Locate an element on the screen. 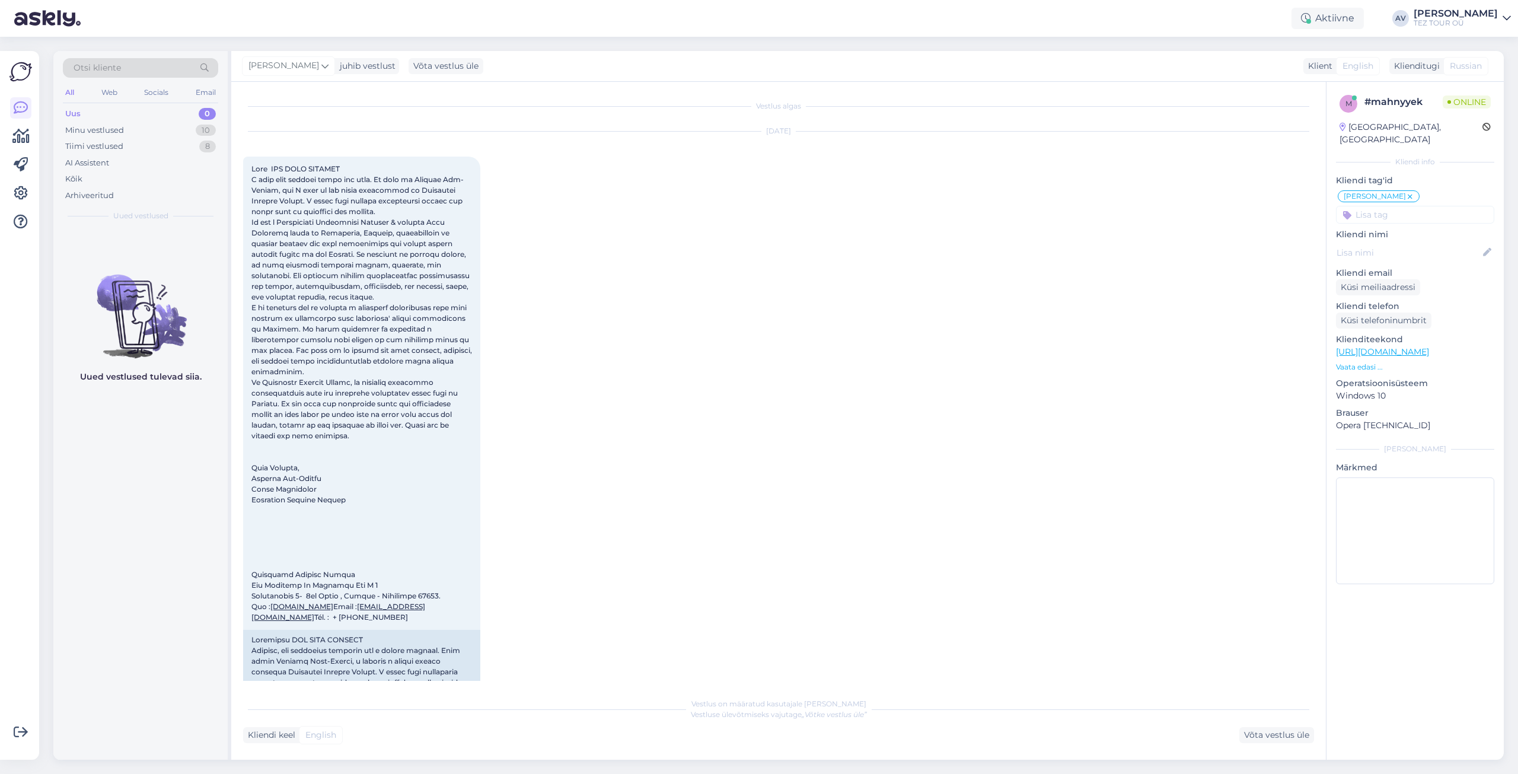 Image resolution: width=1518 pixels, height=774 pixels. p: Kliendi nimi is located at coordinates (1414, 234).